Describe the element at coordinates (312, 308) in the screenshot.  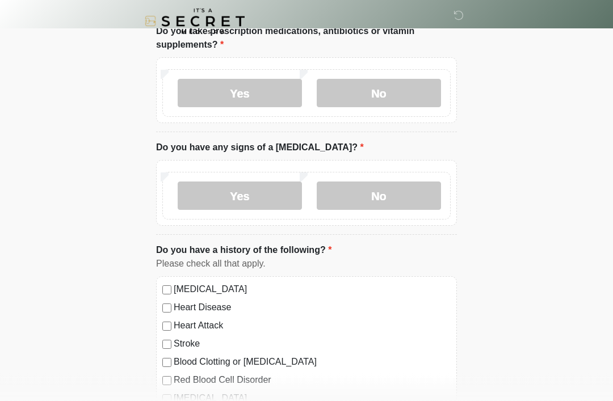
I see `label: Heart Disease` at that location.